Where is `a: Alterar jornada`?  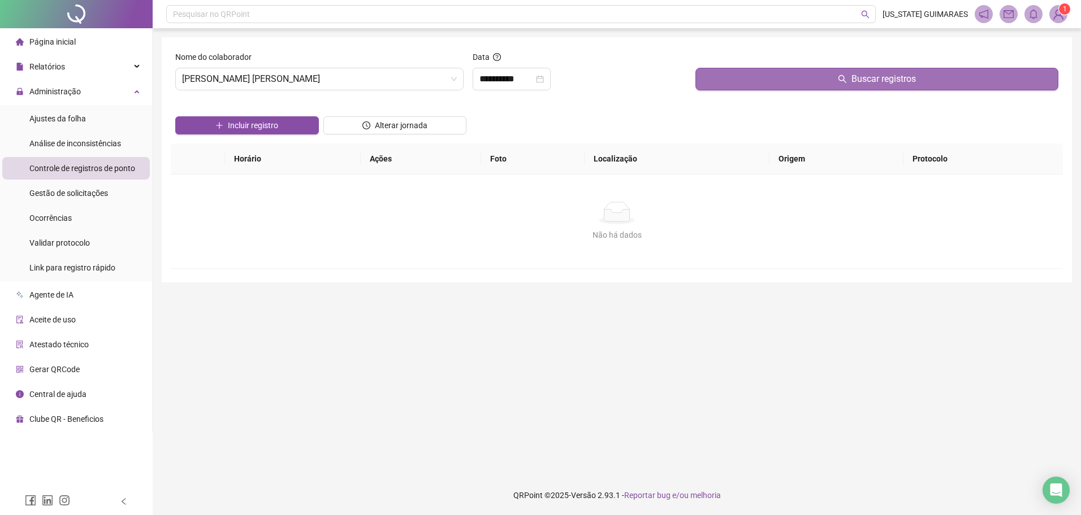 a: Alterar jornada is located at coordinates (395, 127).